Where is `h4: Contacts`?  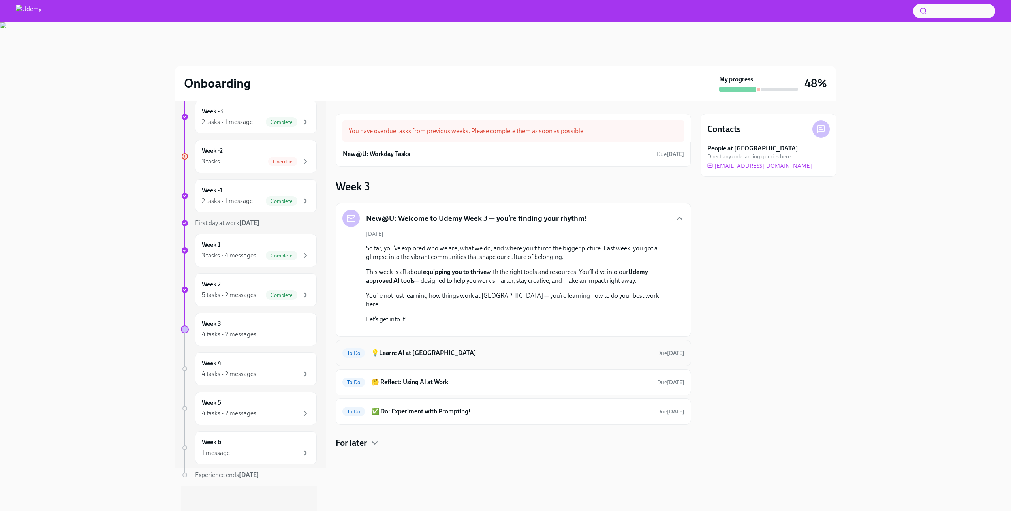
h4: Contacts is located at coordinates (724, 129).